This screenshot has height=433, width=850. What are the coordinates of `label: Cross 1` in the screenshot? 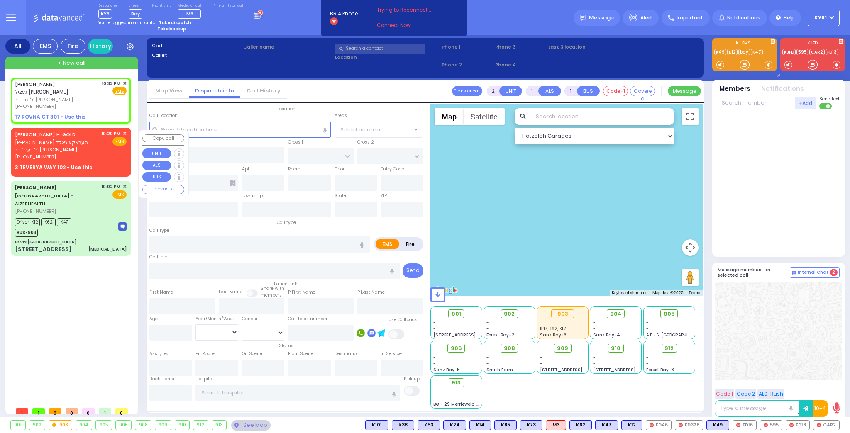 It's located at (295, 142).